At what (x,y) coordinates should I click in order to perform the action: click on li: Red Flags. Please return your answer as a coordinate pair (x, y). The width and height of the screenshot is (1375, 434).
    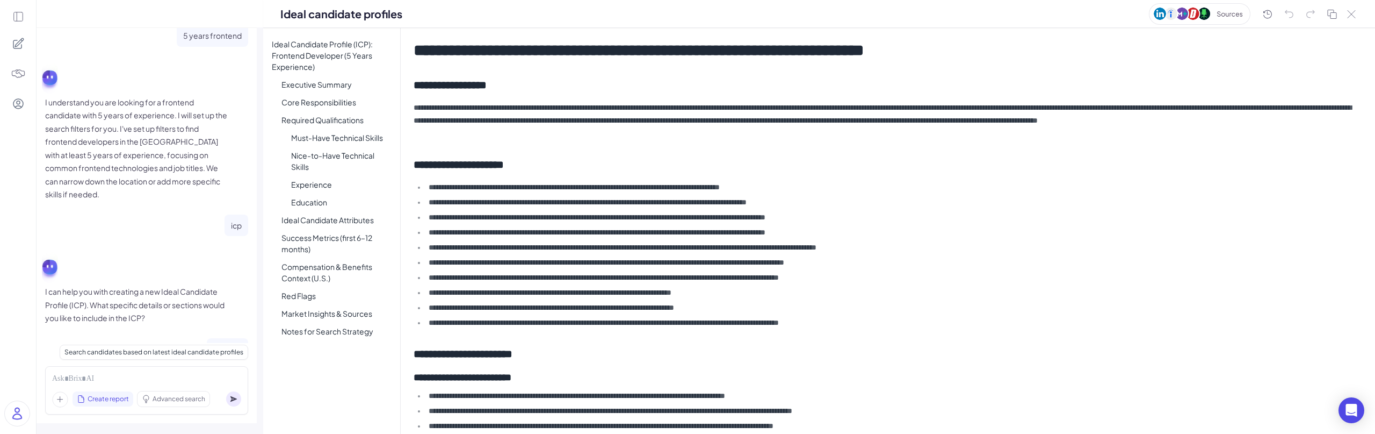
    Looking at the image, I should click on (336, 296).